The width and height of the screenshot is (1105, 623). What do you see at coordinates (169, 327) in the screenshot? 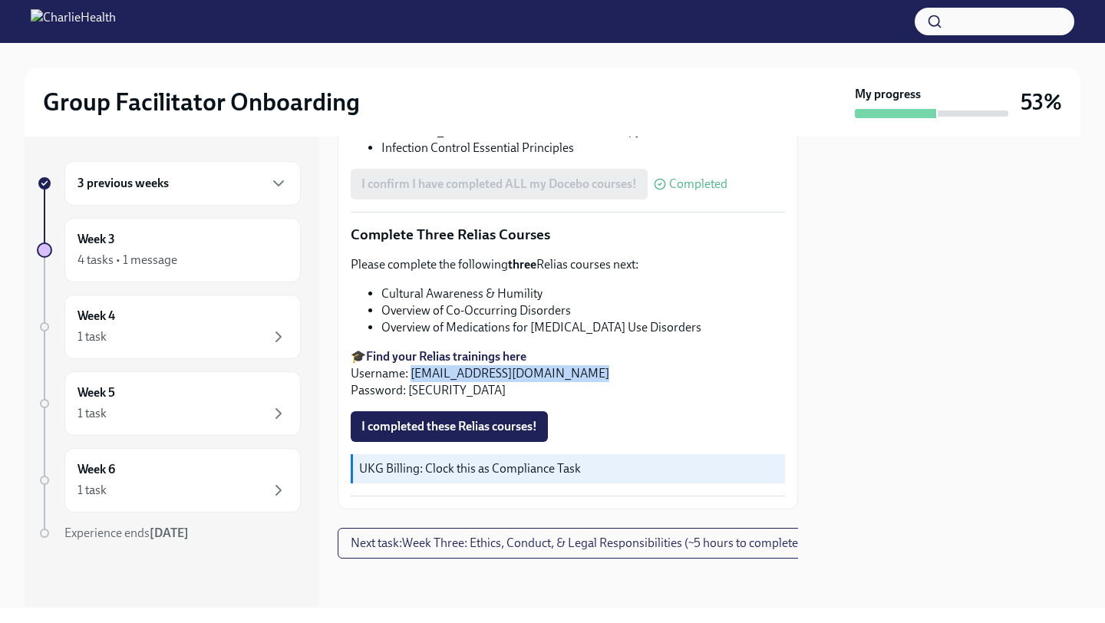
I see `a: Week 41 task` at bounding box center [169, 327].